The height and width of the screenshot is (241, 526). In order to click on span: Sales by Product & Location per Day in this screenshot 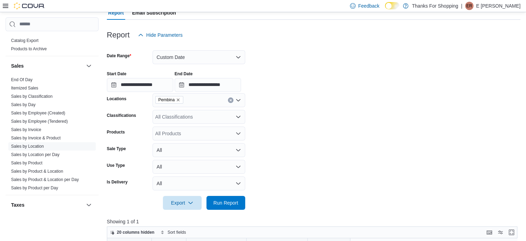, I will do `click(45, 179)`.